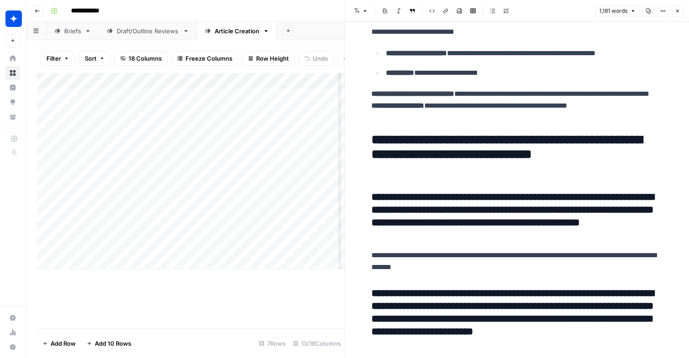  I want to click on a: Home, so click(13, 58).